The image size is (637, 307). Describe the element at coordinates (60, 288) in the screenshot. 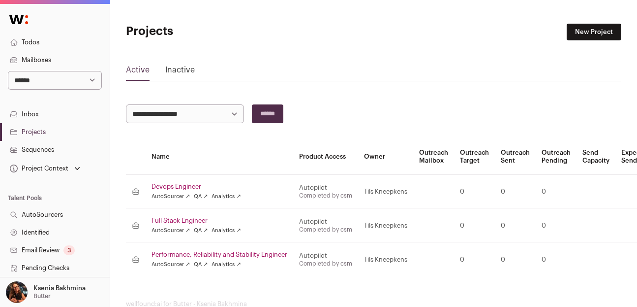

I see `p: Ksenia Bakhmina` at that location.